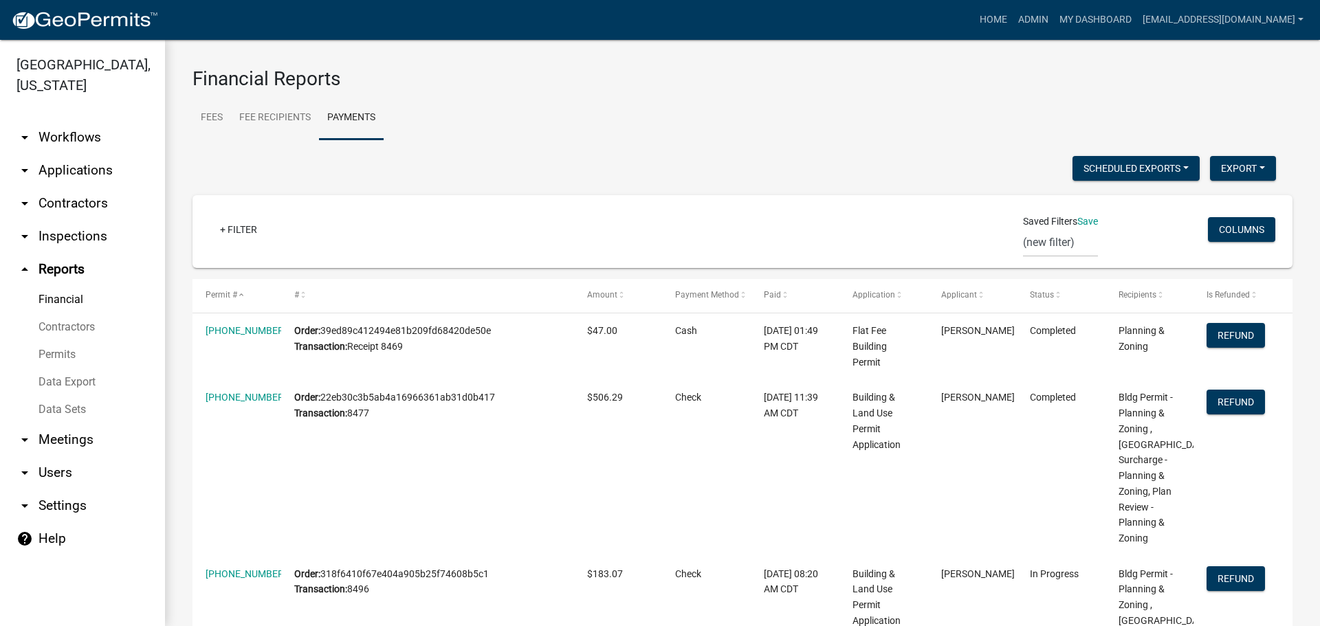  I want to click on div: 39ed89c412494e81b209fd68420de50e Receipt 8469, so click(427, 339).